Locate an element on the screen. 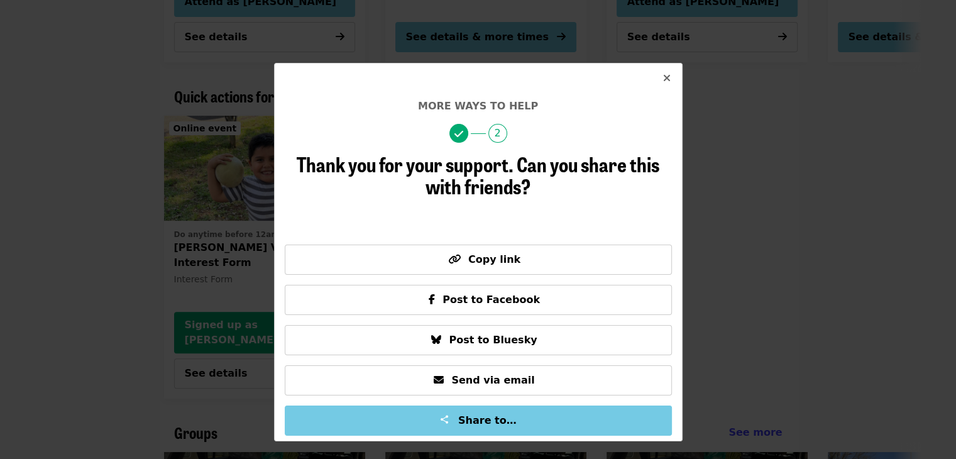 This screenshot has height=459, width=956. span: Post to Facebook is located at coordinates (491, 299).